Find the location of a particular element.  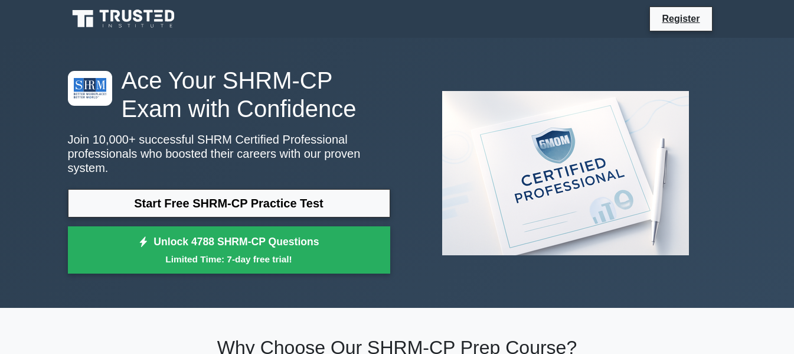

small: Limited Time: 7-day free trial! is located at coordinates (229, 259).